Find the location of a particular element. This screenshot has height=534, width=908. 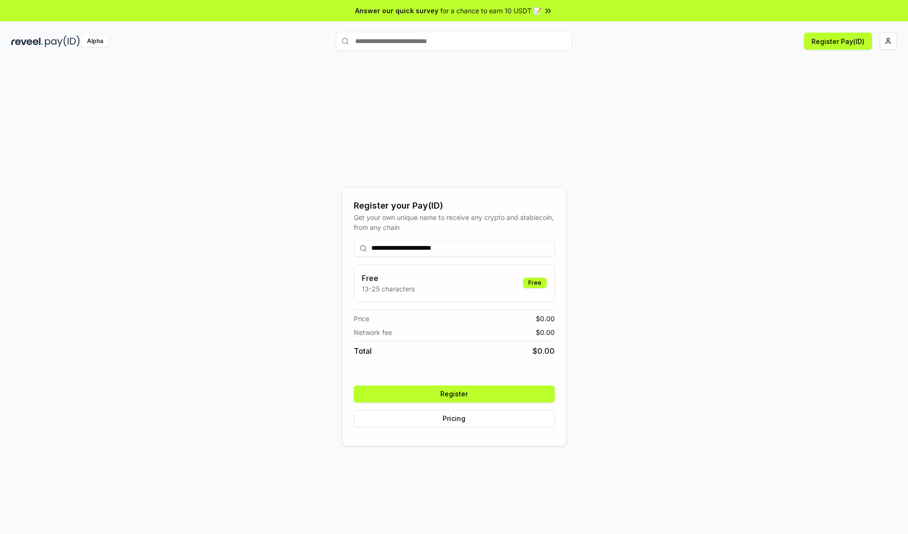

span: Network fee is located at coordinates (373, 332).